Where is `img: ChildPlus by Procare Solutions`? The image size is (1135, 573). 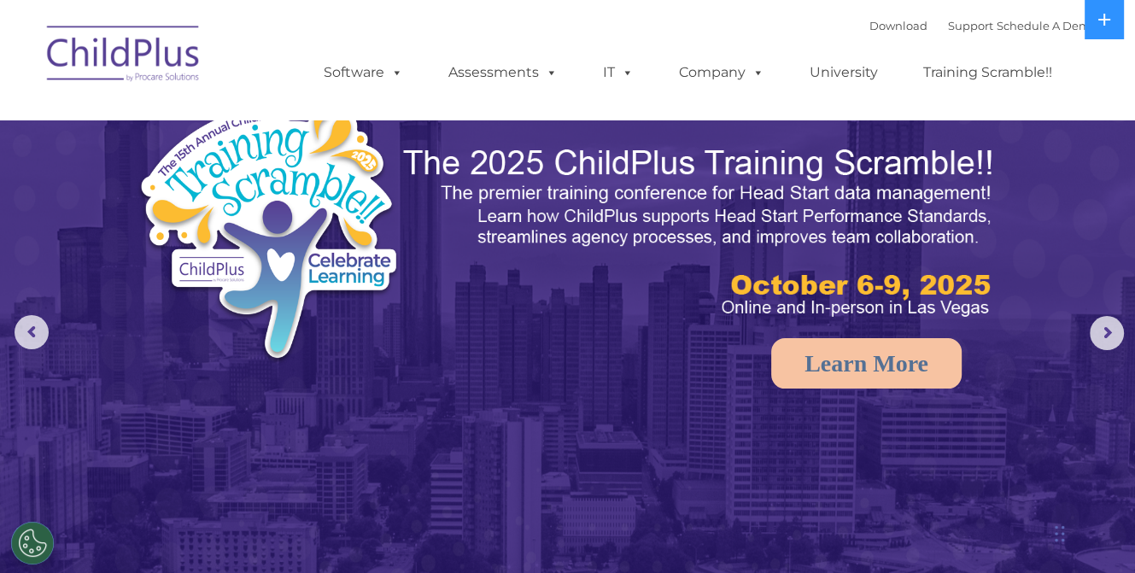
img: ChildPlus by Procare Solutions is located at coordinates (124, 56).